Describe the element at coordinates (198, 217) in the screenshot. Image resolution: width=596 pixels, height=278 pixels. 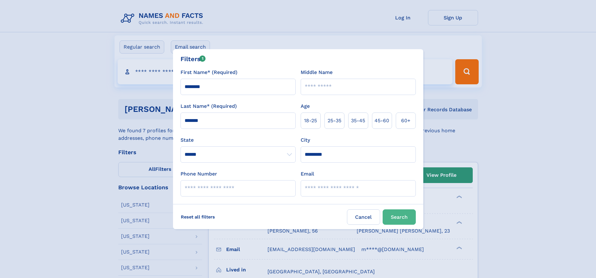
I see `label: Reset all filters` at that location.